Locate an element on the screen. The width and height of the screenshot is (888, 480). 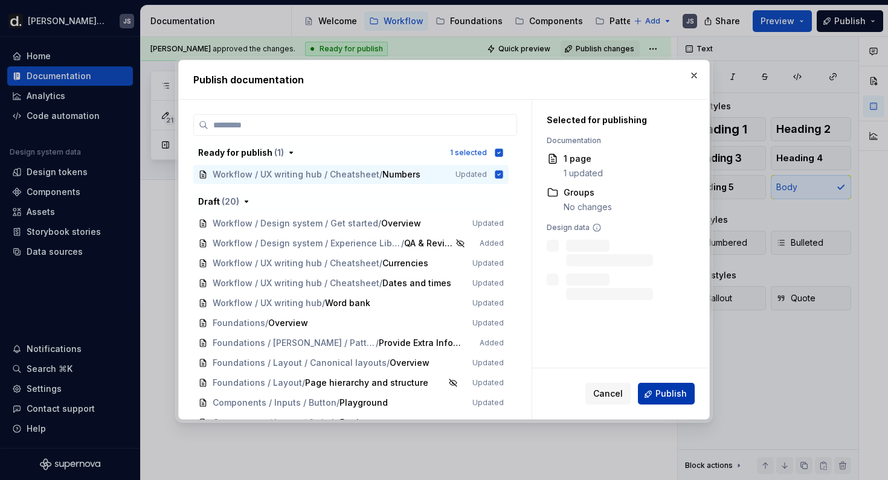
span: Numbers is located at coordinates (401, 175).